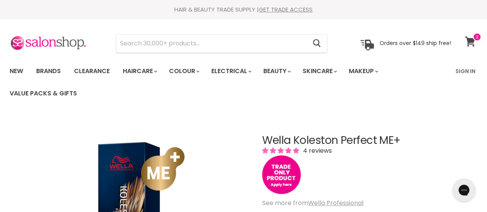  Describe the element at coordinates (15, 14) in the screenshot. I see `button: Gorgias live chat` at that location.